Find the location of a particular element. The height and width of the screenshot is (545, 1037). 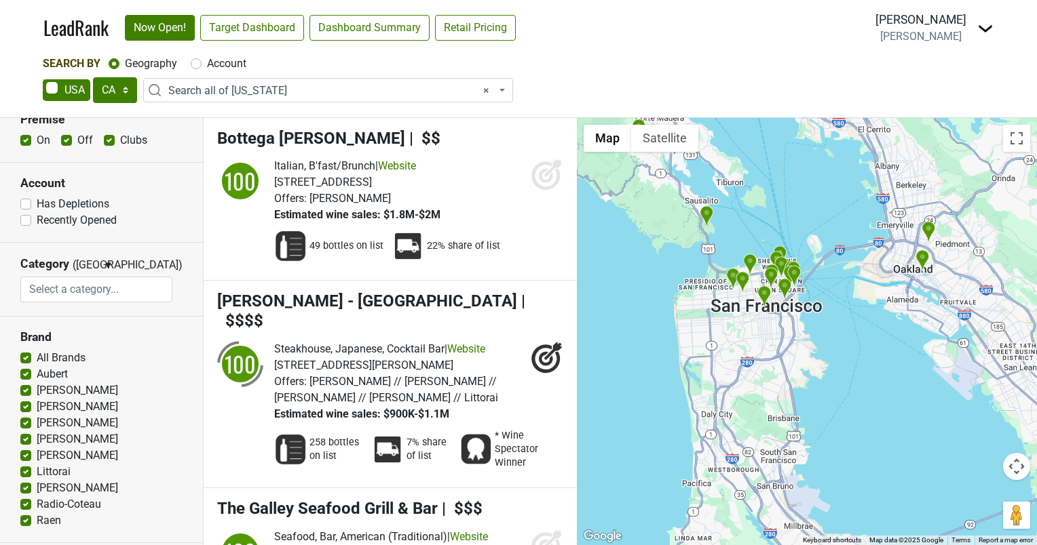

span: 258 bottles on list is located at coordinates (336, 450).